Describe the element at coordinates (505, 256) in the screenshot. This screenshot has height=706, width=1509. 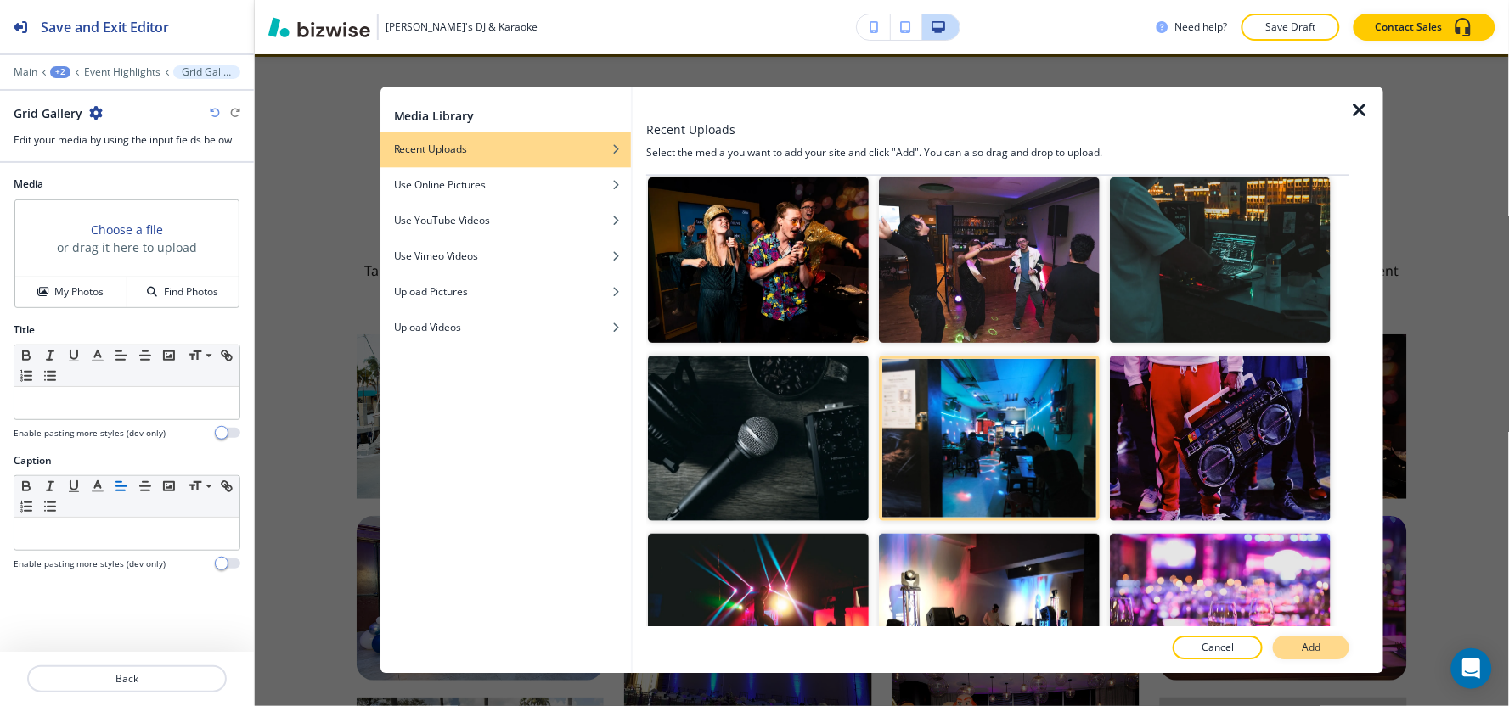
I see `button: Use Vimeo Videos` at that location.